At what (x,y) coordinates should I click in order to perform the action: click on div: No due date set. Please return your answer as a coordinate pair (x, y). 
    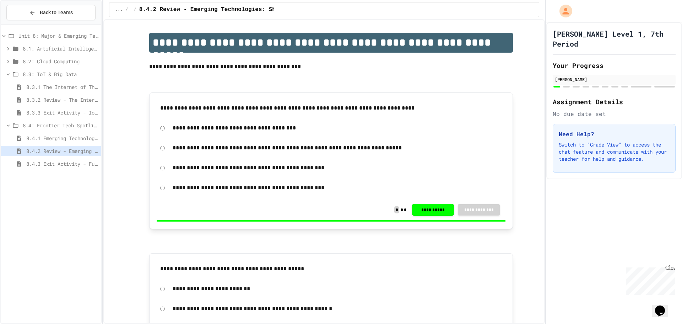
    Looking at the image, I should click on (615, 114).